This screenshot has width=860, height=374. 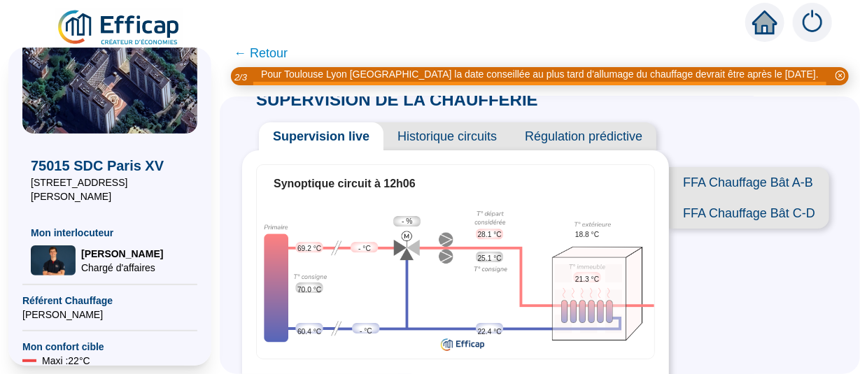 What do you see at coordinates (455, 279) in the screenshot?
I see `img: circuit-supervision.724c8d6b72cc0638e748.png` at bounding box center [455, 279].